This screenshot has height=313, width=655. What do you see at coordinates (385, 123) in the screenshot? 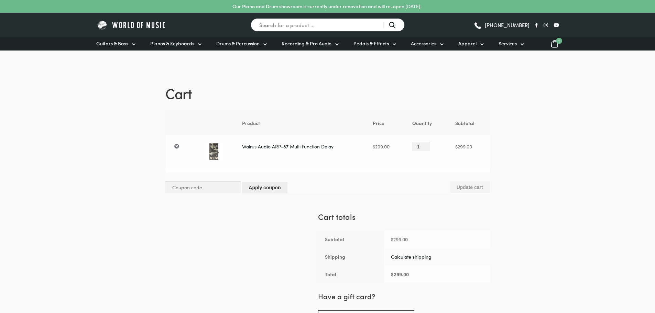
I see `th: Price` at bounding box center [385, 123].